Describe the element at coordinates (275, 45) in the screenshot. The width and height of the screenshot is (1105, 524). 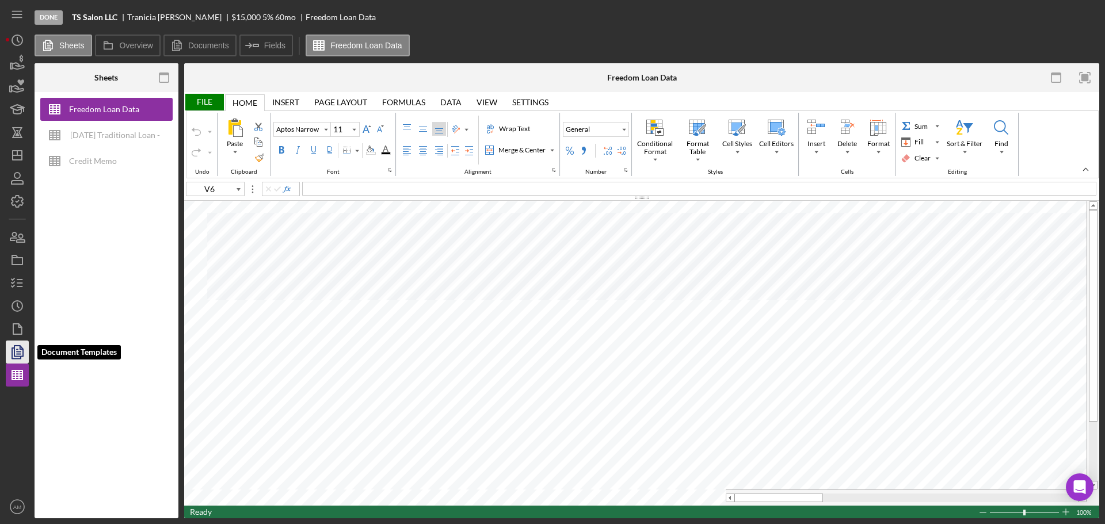
I see `label: Fields` at that location.